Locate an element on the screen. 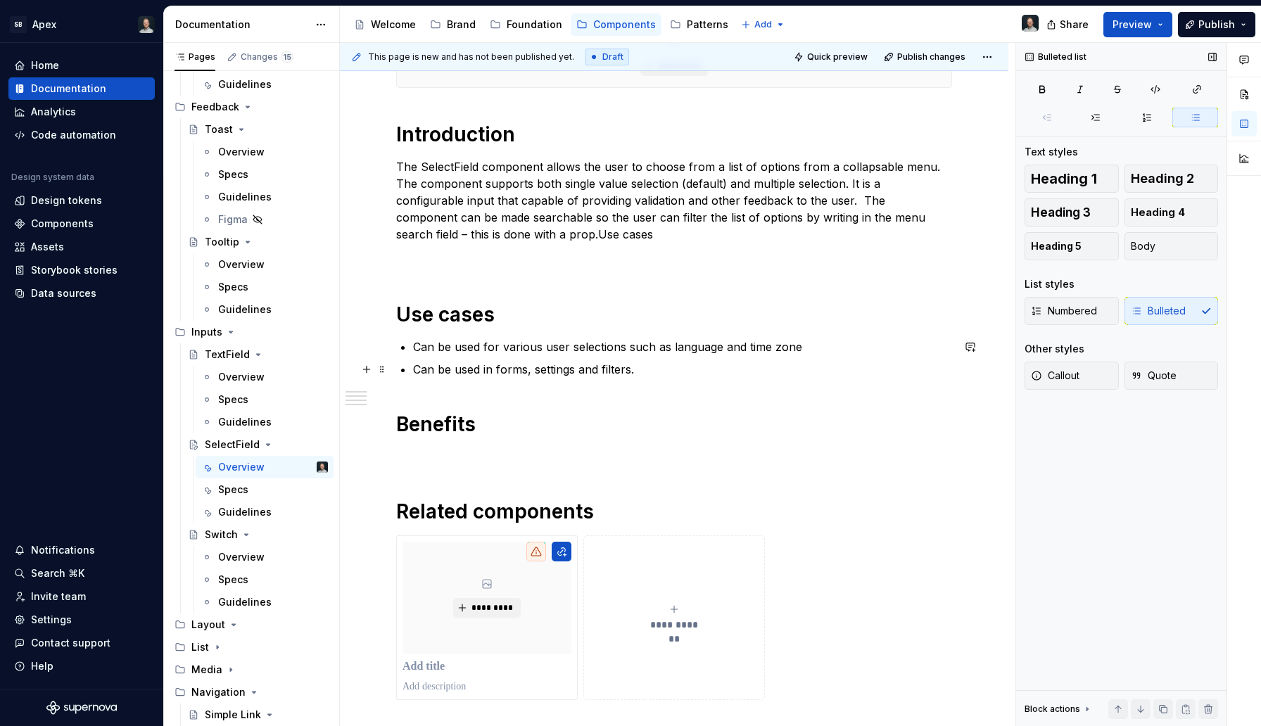 The width and height of the screenshot is (1261, 726). div: Assets is located at coordinates (47, 247).